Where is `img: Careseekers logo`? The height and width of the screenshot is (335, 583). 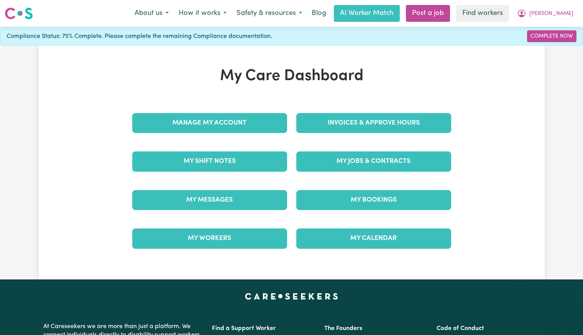 img: Careseekers logo is located at coordinates (19, 13).